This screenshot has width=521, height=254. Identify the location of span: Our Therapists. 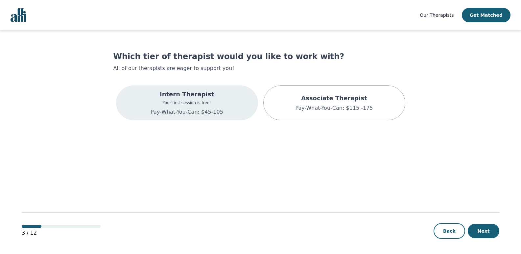
(436, 15).